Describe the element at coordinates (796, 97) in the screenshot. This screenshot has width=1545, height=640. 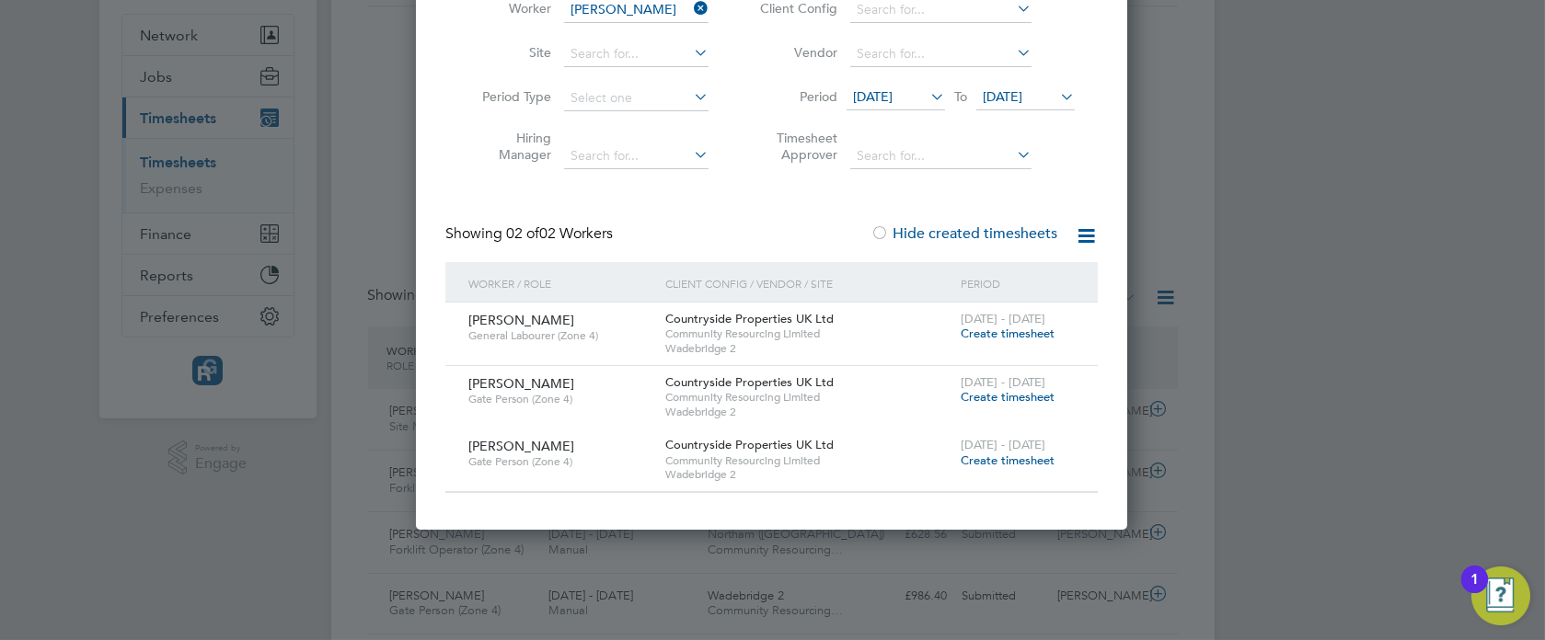
I see `label: Period` at that location.